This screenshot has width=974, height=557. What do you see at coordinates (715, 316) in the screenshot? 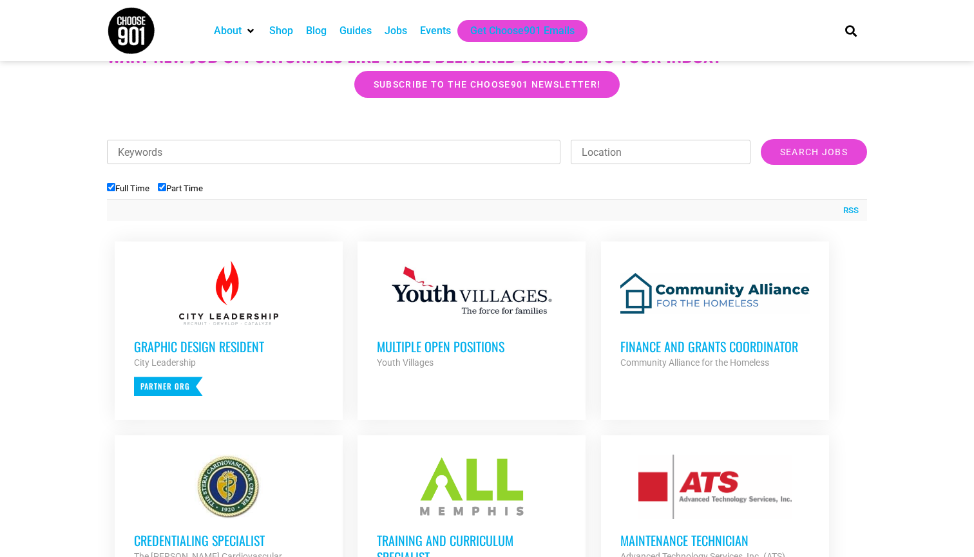
I see `a: Finance and Grants Coordinator Community Alliance for the Homeless` at bounding box center [715, 316].